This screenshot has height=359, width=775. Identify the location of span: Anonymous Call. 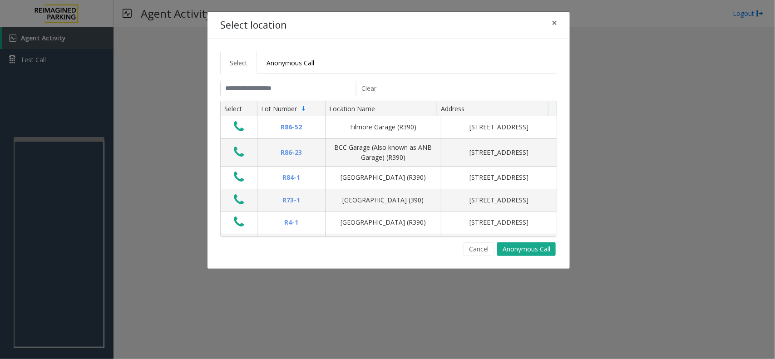
(290, 63).